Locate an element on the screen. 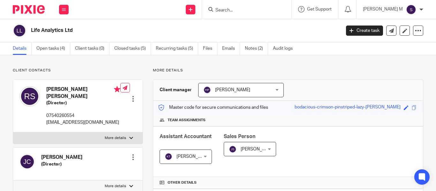  h3: Client manager is located at coordinates (176, 90).